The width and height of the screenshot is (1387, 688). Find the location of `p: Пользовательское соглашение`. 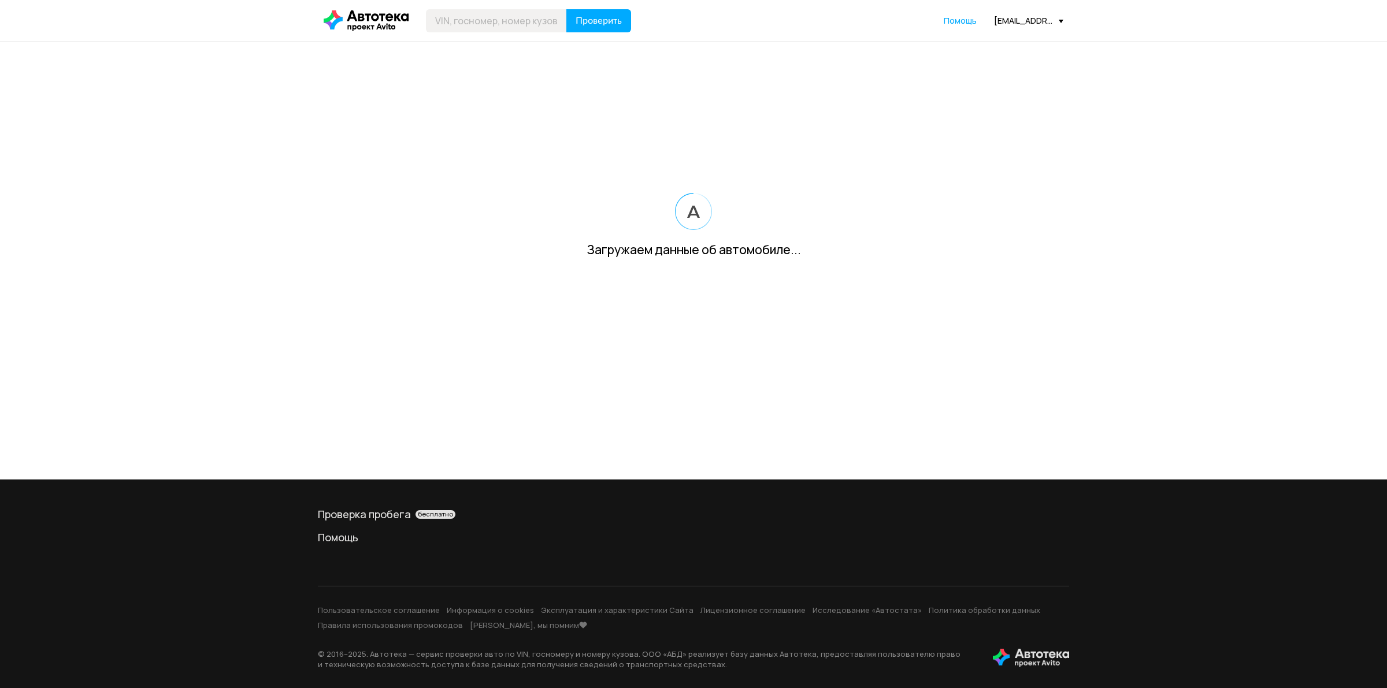

p: Пользовательское соглашение is located at coordinates (379, 610).